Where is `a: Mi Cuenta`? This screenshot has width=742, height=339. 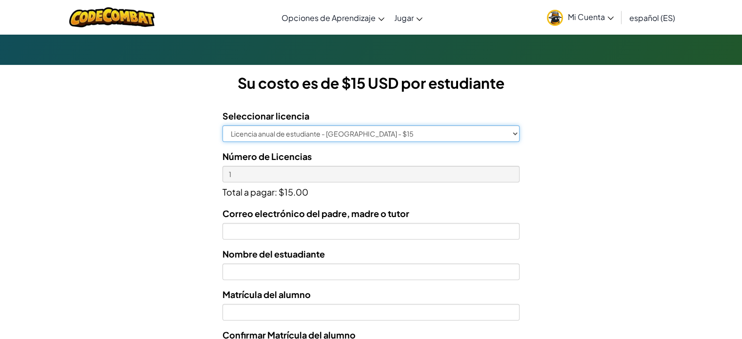
a: Mi Cuenta is located at coordinates (580, 17).